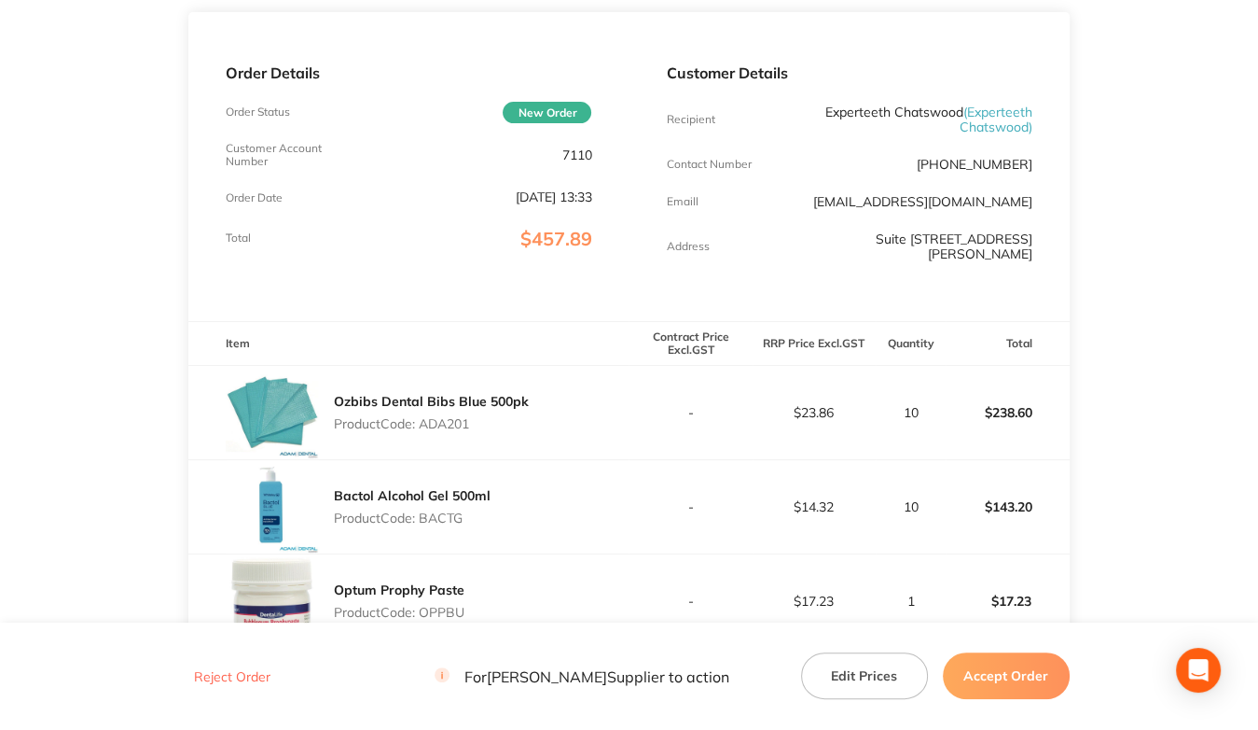  What do you see at coordinates (555, 238) in the screenshot?
I see `span: $457.89` at bounding box center [555, 238].